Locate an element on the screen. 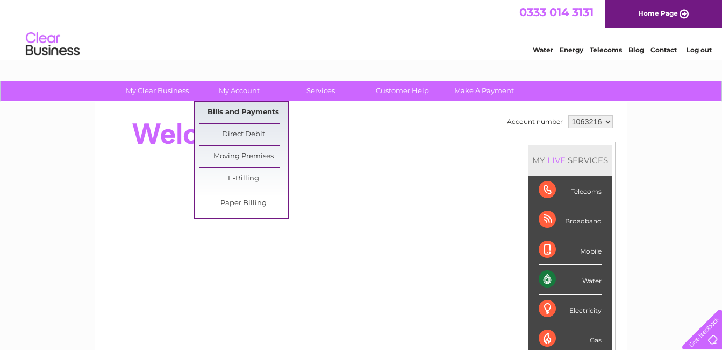 This screenshot has width=722, height=350. div: Electricity is located at coordinates (570, 309).